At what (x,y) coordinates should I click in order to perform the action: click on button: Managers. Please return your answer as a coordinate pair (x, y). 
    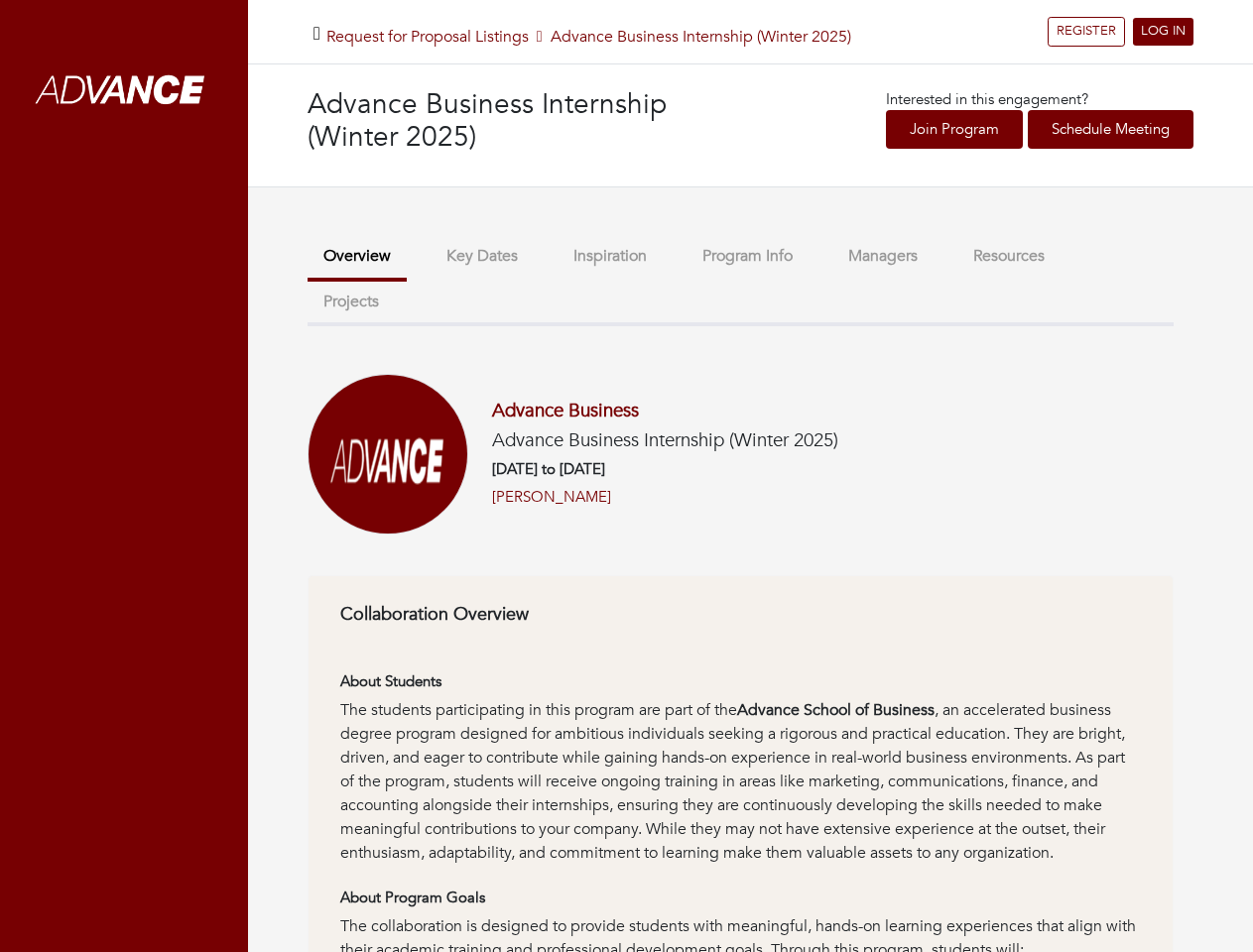
    Looking at the image, I should click on (884, 255).